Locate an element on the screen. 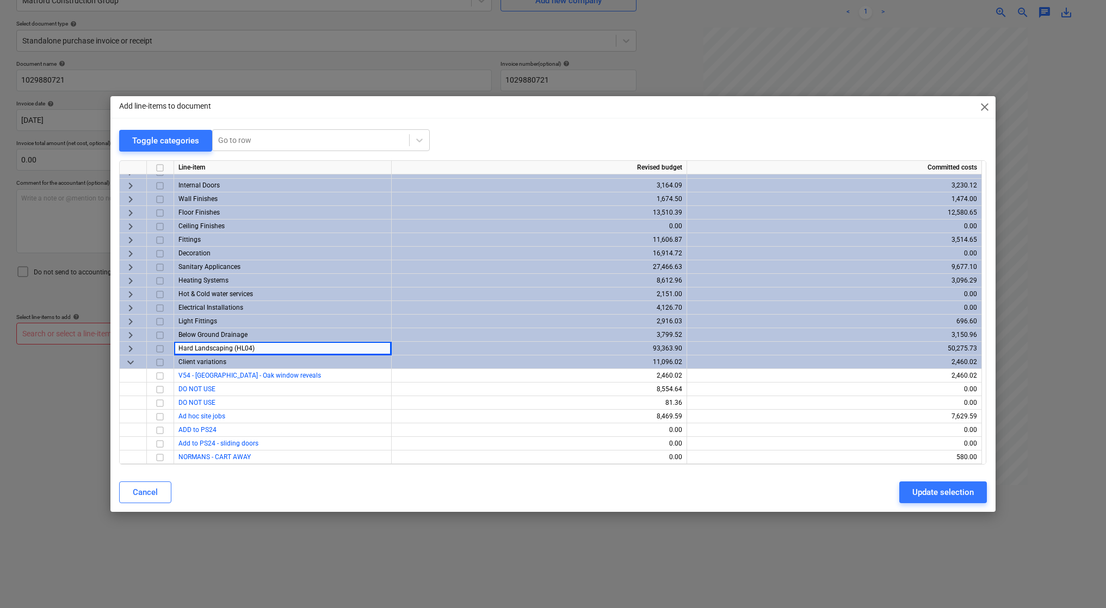 Image resolution: width=1106 pixels, height=608 pixels. div: Revised budget is located at coordinates (539, 167).